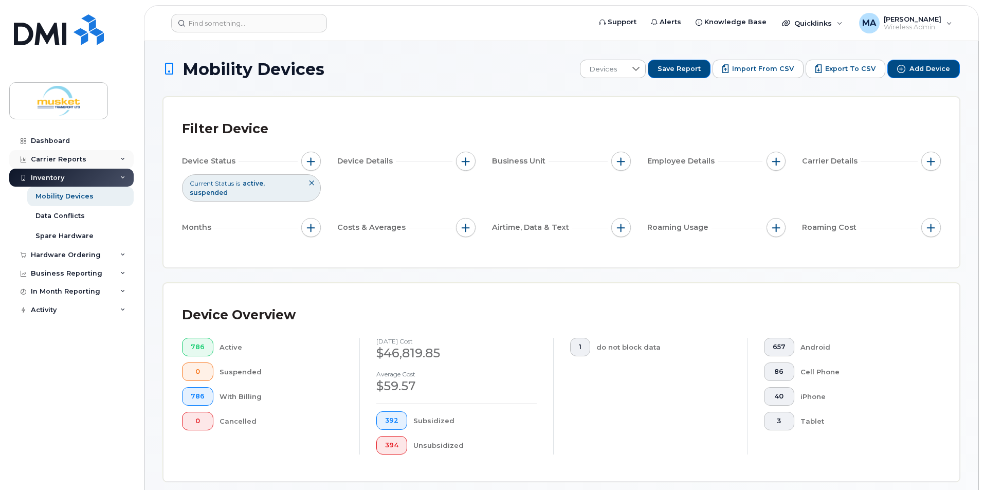 This screenshot has height=490, width=984. I want to click on button: Export to CSV, so click(845, 69).